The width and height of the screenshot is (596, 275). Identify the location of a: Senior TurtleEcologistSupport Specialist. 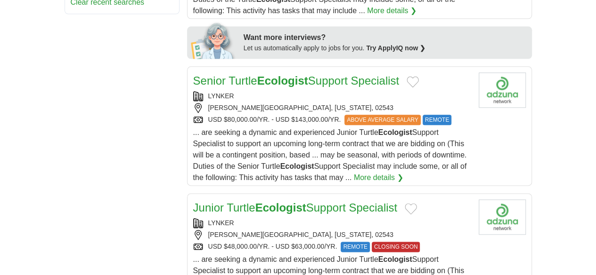
(296, 81).